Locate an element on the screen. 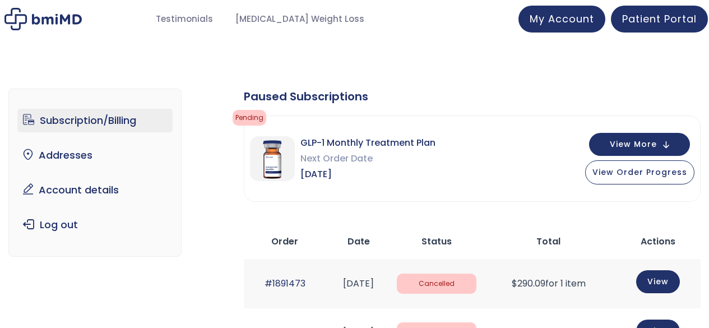 Image resolution: width=709 pixels, height=328 pixels. a: Testimonials is located at coordinates (184, 19).